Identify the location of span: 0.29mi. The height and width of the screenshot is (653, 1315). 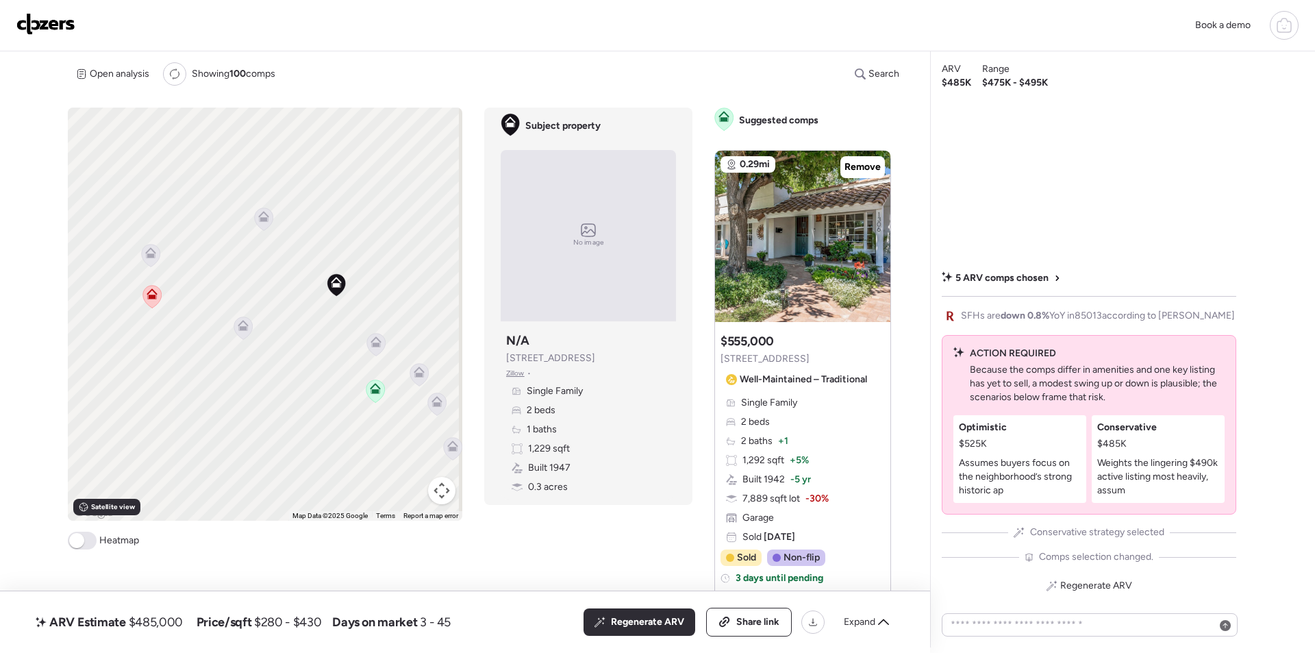
(755, 164).